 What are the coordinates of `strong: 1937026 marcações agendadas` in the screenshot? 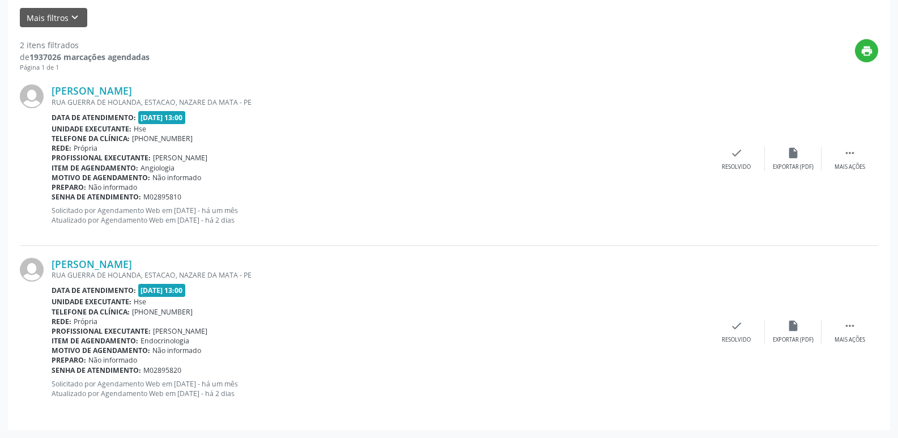 It's located at (89, 57).